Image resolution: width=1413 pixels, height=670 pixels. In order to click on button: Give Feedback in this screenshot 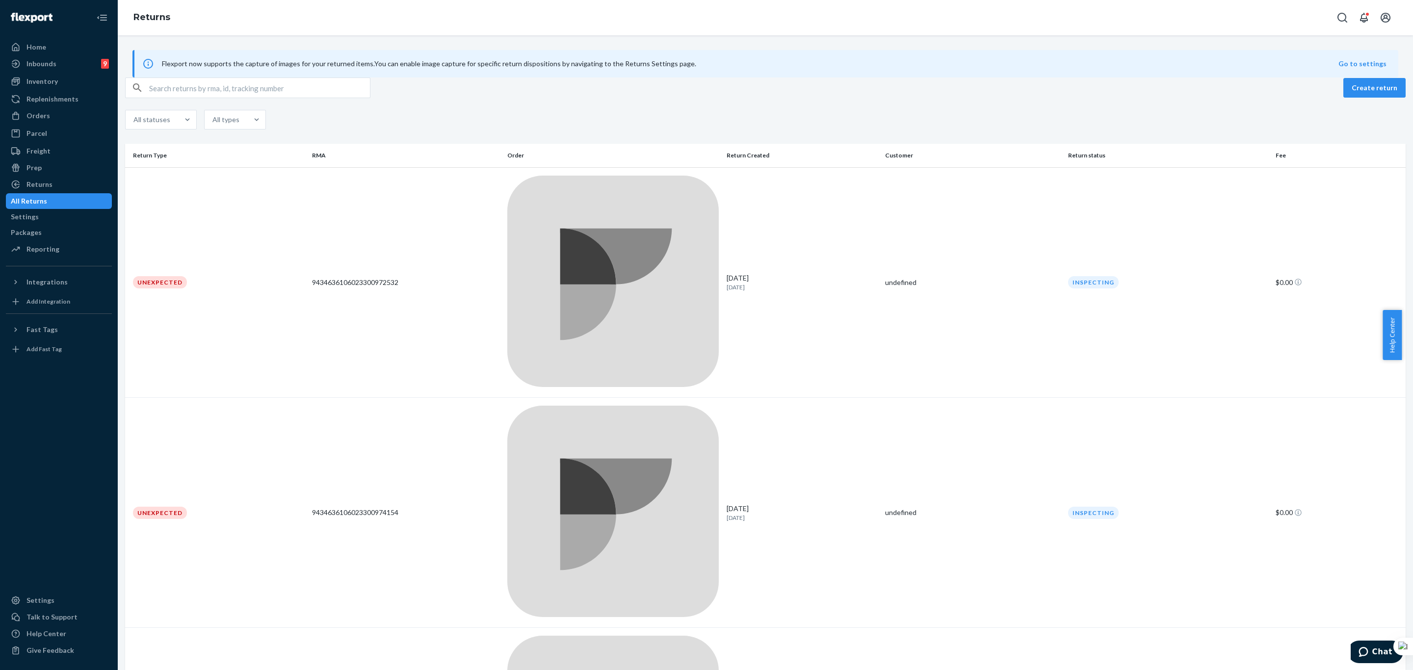, I will do `click(59, 651)`.